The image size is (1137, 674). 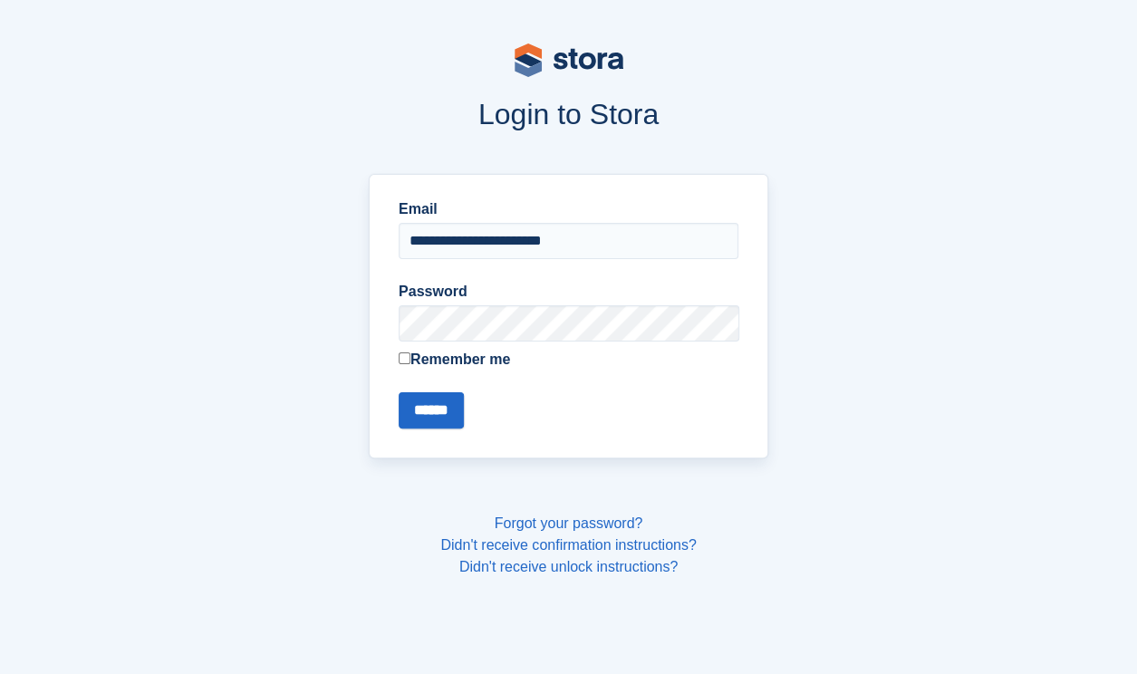 I want to click on label: Remember me, so click(x=568, y=360).